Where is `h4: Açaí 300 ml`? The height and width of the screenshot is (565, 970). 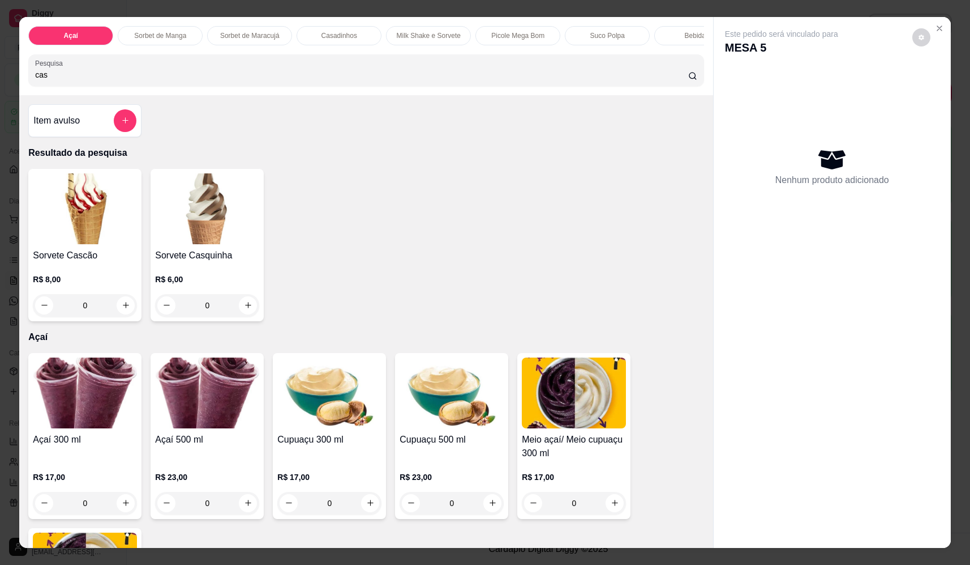 h4: Açaí 300 ml is located at coordinates (85, 439).